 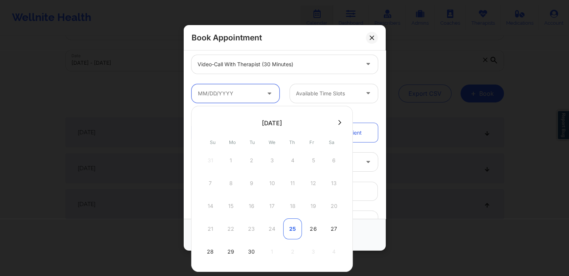 I want to click on a: Not Registered Patient, so click(x=334, y=132).